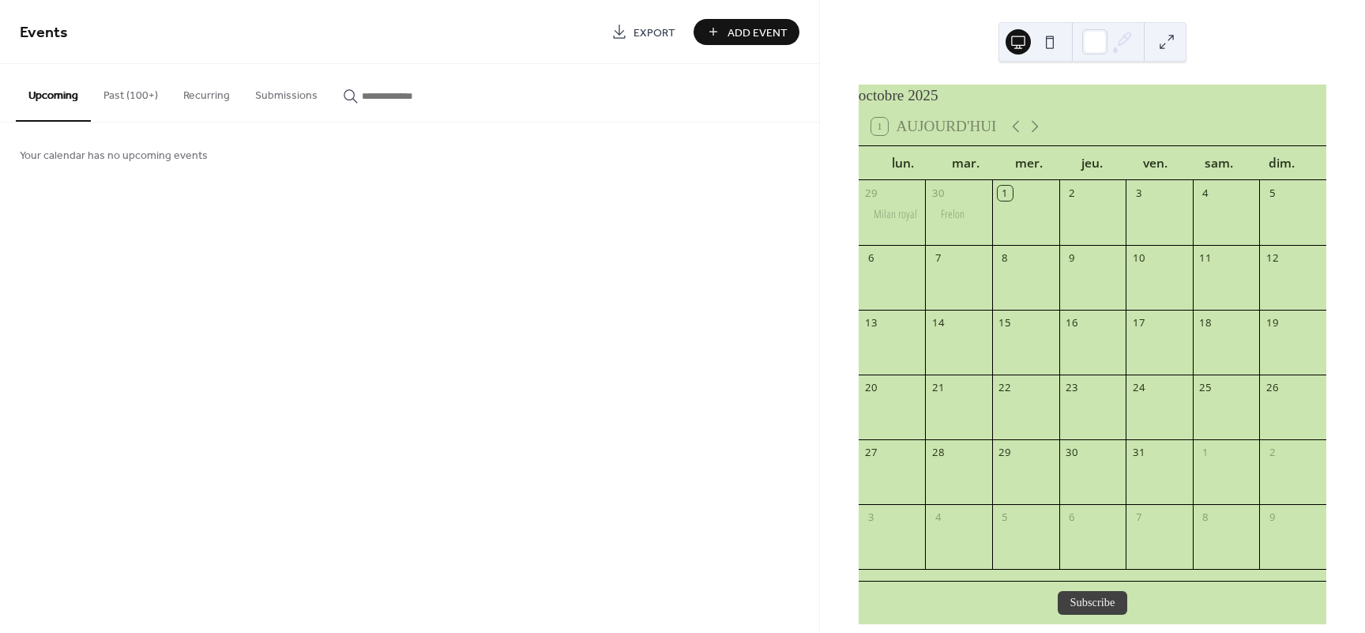 The width and height of the screenshot is (1365, 633). I want to click on div: 23, so click(1072, 387).